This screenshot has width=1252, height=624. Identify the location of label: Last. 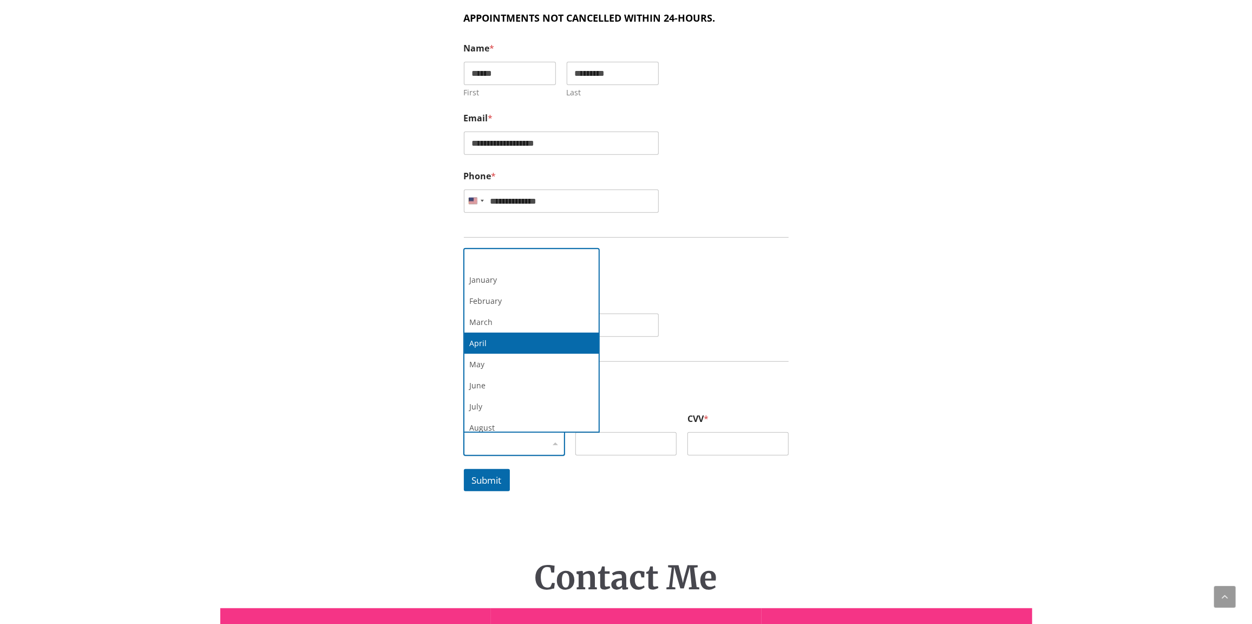
(613, 92).